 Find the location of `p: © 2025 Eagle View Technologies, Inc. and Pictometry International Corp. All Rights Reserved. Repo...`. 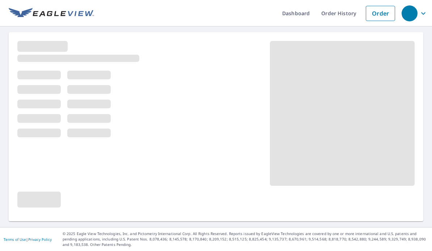

p: © 2025 Eagle View Technologies, Inc. and Pictometry International Corp. All Rights Reserved. Repo... is located at coordinates (245, 239).